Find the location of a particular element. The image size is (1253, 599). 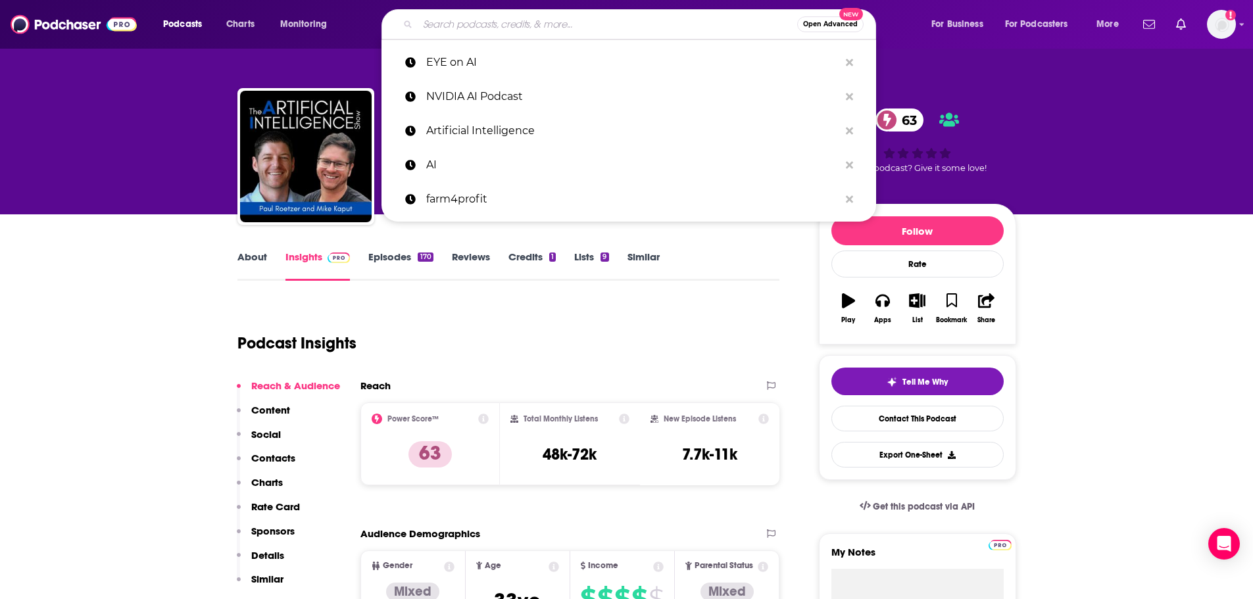

a: Reviews is located at coordinates (471, 266).